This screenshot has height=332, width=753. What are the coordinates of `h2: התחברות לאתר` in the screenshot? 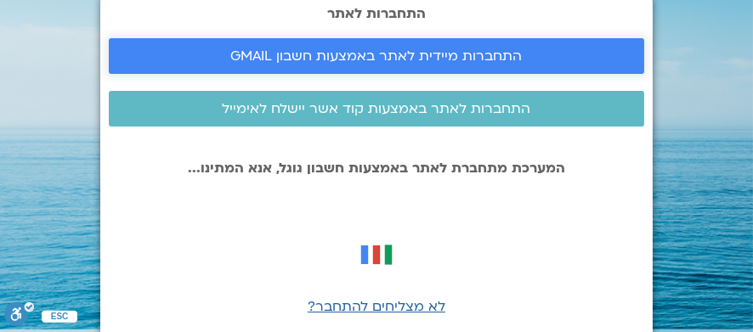 It's located at (377, 14).